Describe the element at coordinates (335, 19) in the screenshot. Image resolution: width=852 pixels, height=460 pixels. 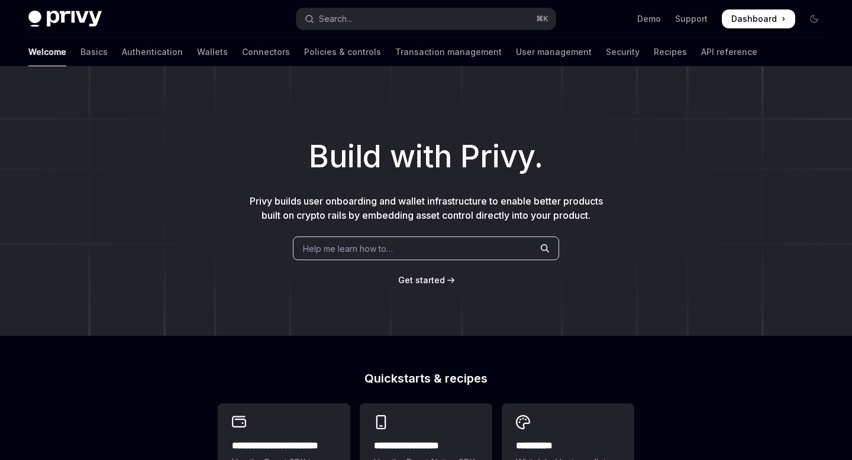
I see `div: Search...` at that location.